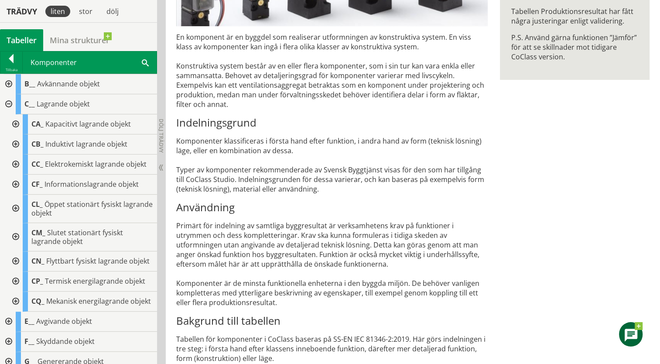  I want to click on span: Öppet stationärt fysiskt lagrande objekt, so click(92, 208).